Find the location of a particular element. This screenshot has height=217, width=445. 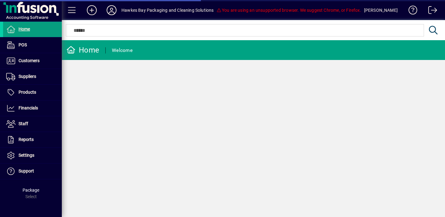

span: Reports is located at coordinates (26, 139).